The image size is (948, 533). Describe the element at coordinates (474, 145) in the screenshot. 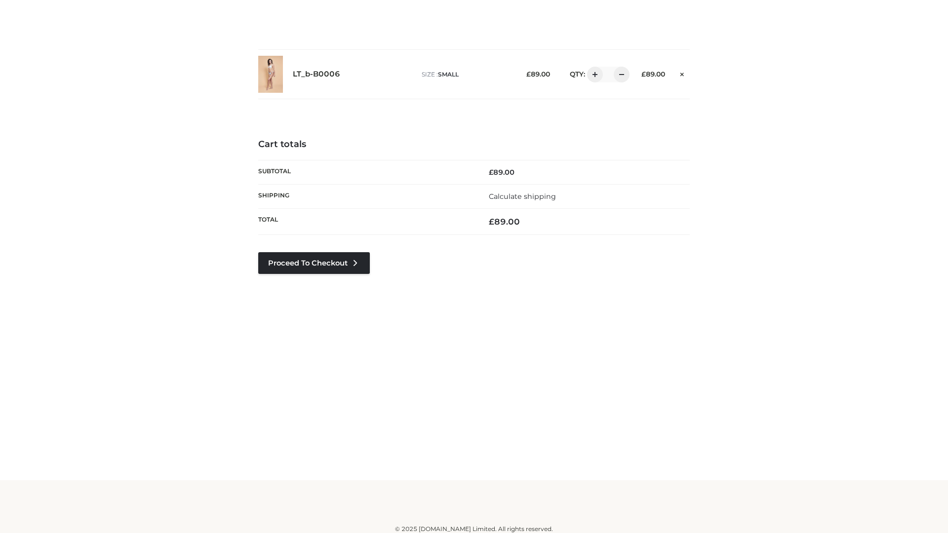

I see `h4: Cart totals` at that location.